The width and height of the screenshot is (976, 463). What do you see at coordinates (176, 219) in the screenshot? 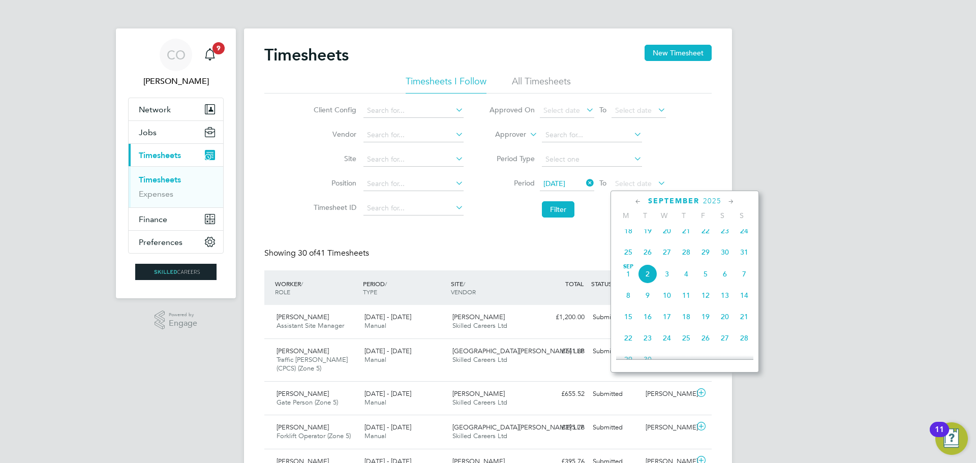
I see `button: Finance` at bounding box center [176, 219].